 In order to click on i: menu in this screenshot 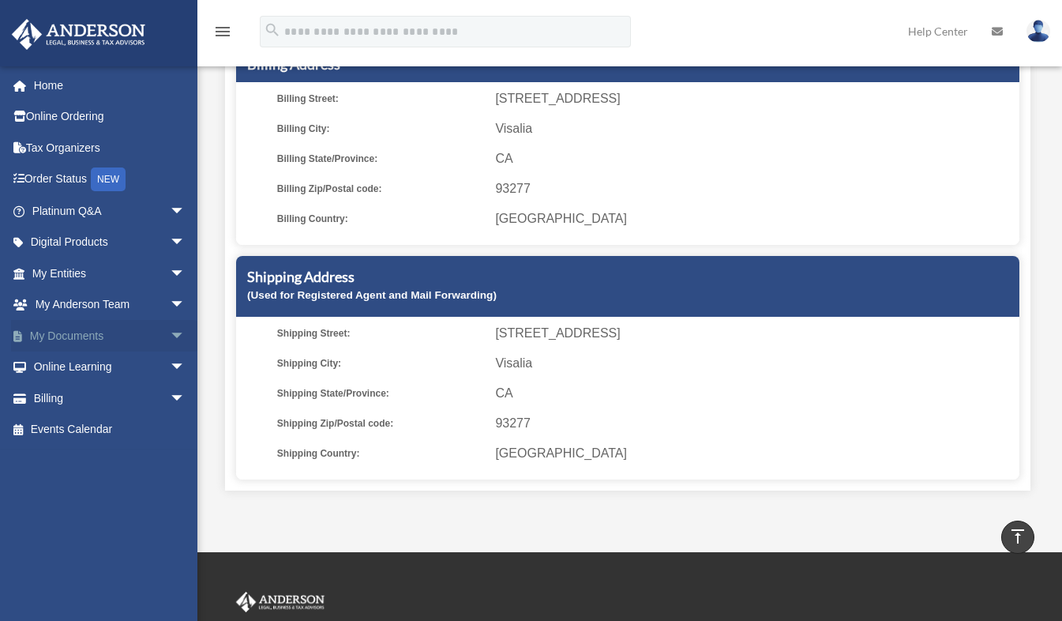, I will do `click(223, 32)`.